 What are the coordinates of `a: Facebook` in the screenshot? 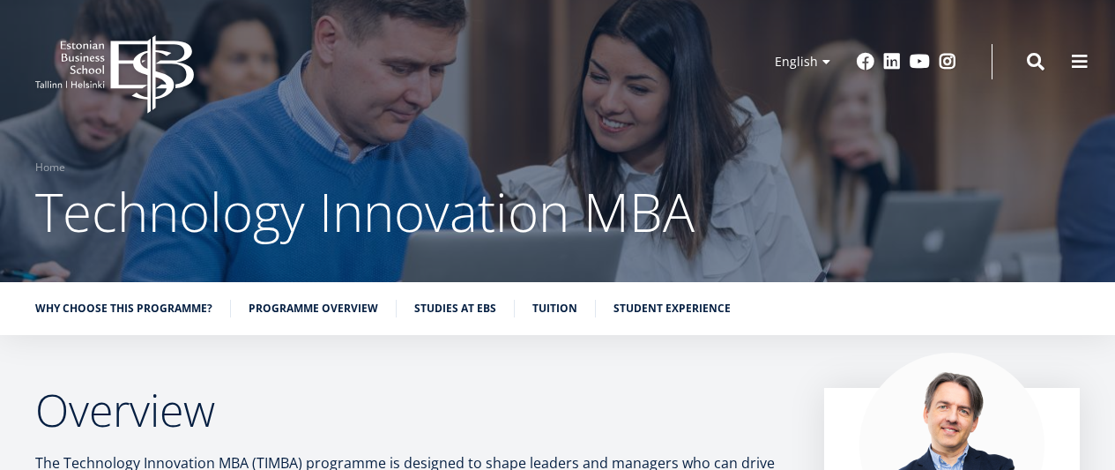 It's located at (865, 62).